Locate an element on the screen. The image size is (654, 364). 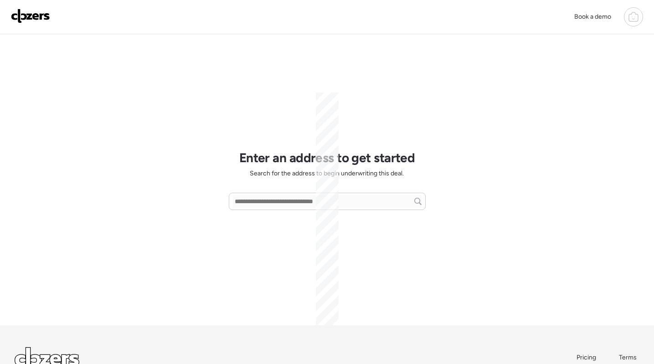
img: Logo is located at coordinates (31, 16).